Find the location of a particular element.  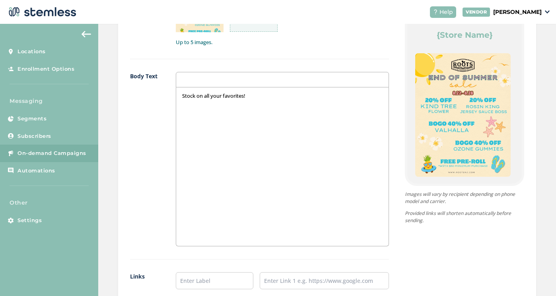

label: {Store Name} is located at coordinates (464, 35).